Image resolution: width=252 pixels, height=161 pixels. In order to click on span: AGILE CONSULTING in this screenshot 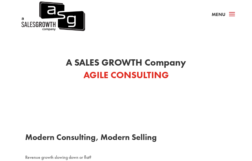, I will do `click(126, 75)`.